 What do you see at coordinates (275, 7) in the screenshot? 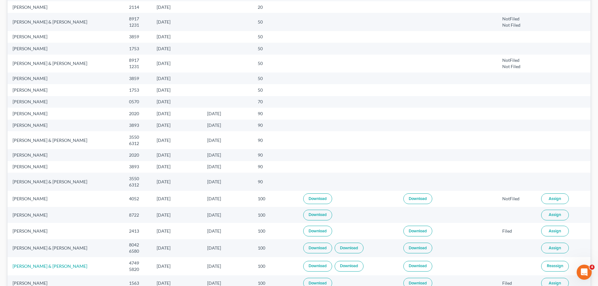
I see `td: 20` at bounding box center [275, 7].